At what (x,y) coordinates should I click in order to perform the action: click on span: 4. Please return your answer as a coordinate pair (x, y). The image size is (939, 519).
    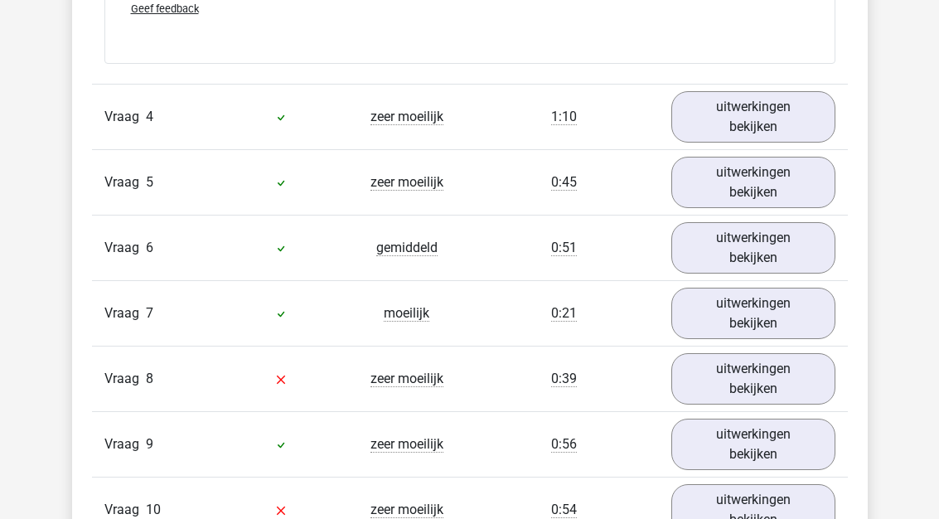
    Looking at the image, I should click on (149, 116).